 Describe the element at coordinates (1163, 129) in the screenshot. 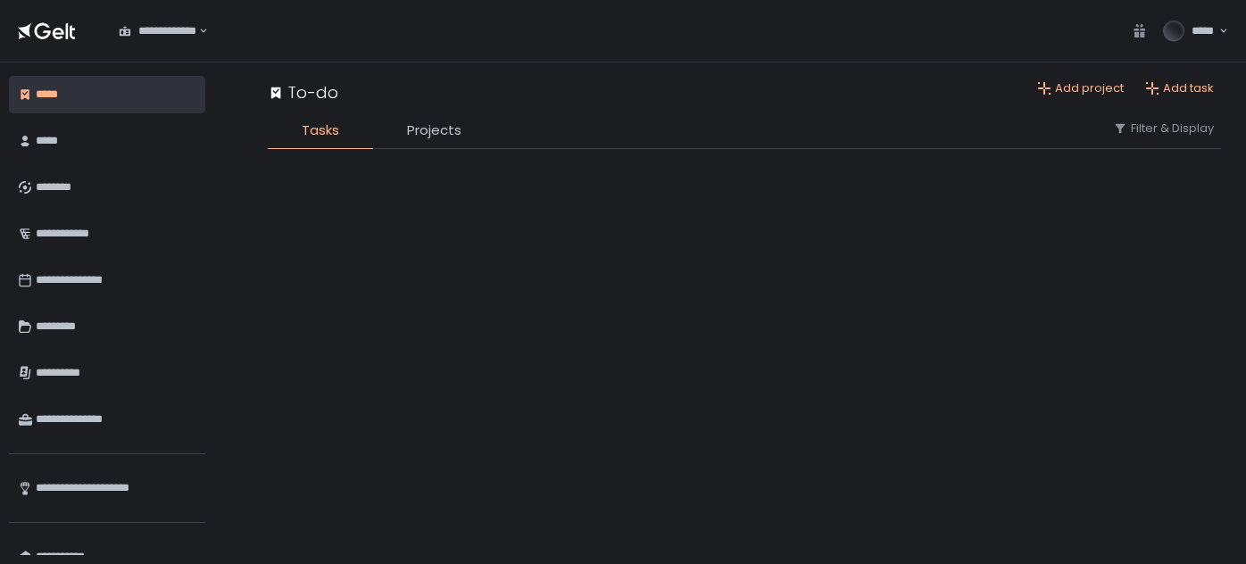

I see `div: Filter & Display` at that location.